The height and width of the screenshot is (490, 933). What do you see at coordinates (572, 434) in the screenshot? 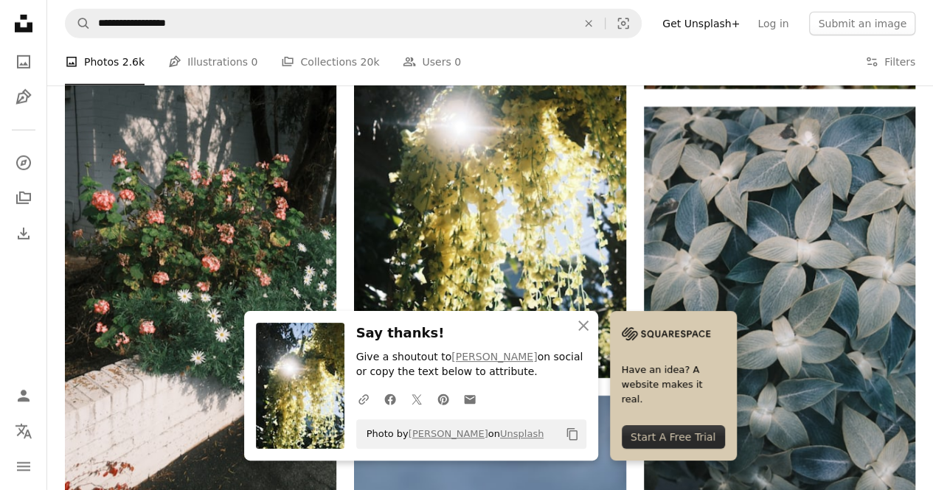
I see `button: Copy to clipboard` at bounding box center [572, 434].